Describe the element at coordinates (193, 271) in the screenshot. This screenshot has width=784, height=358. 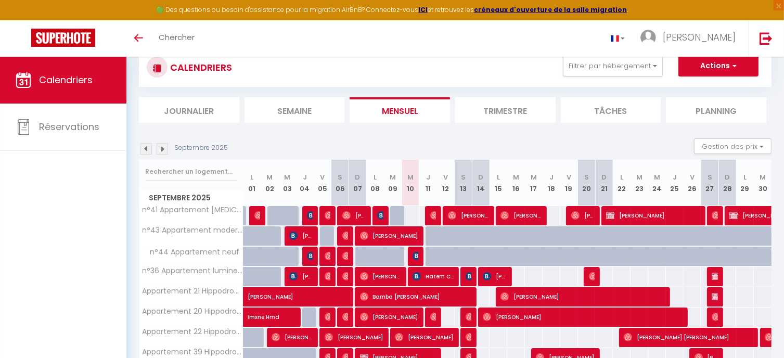
I see `span: n°36 Appartement lumineux 4 personnes` at that location.